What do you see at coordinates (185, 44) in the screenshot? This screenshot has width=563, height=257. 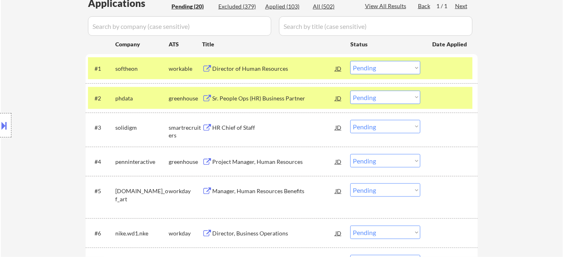 I see `div: ATS` at bounding box center [185, 44].